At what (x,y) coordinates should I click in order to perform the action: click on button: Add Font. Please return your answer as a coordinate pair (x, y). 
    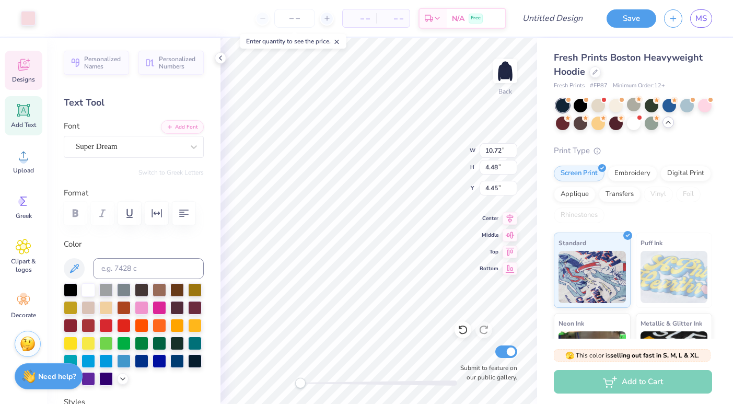
    Looking at the image, I should click on (182, 127).